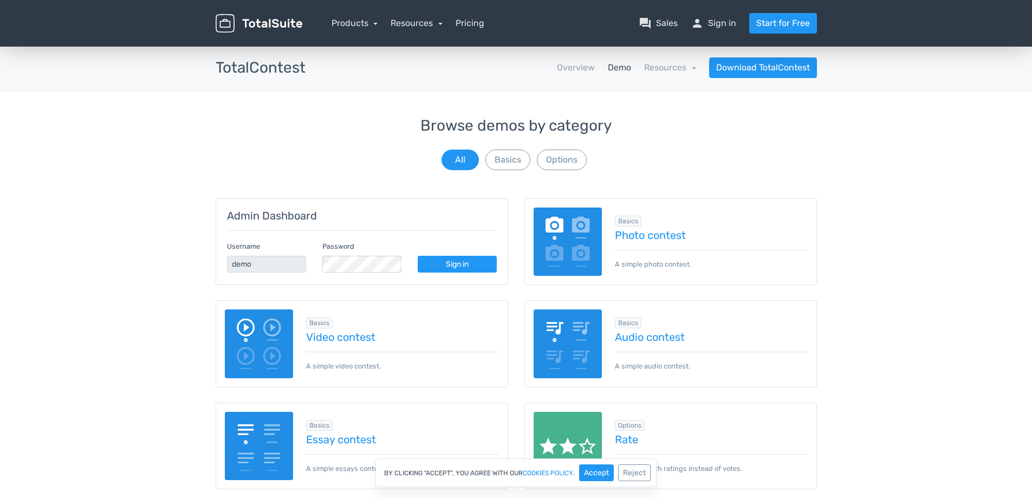 This screenshot has height=498, width=1032. What do you see at coordinates (403, 337) in the screenshot?
I see `a: Video contest` at bounding box center [403, 337].